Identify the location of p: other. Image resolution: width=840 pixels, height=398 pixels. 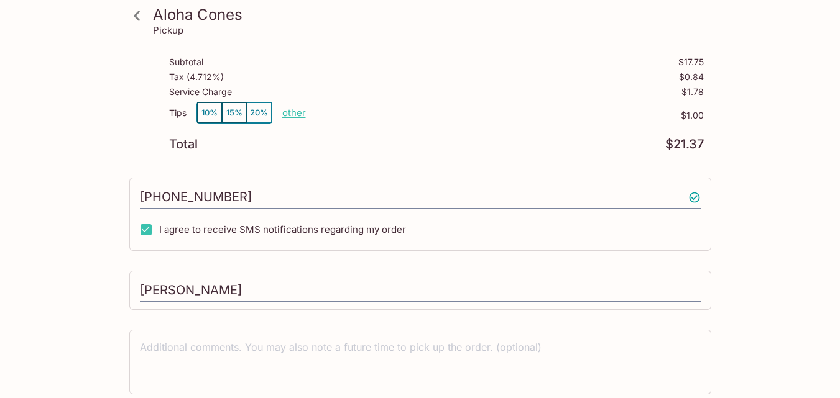
(294, 113).